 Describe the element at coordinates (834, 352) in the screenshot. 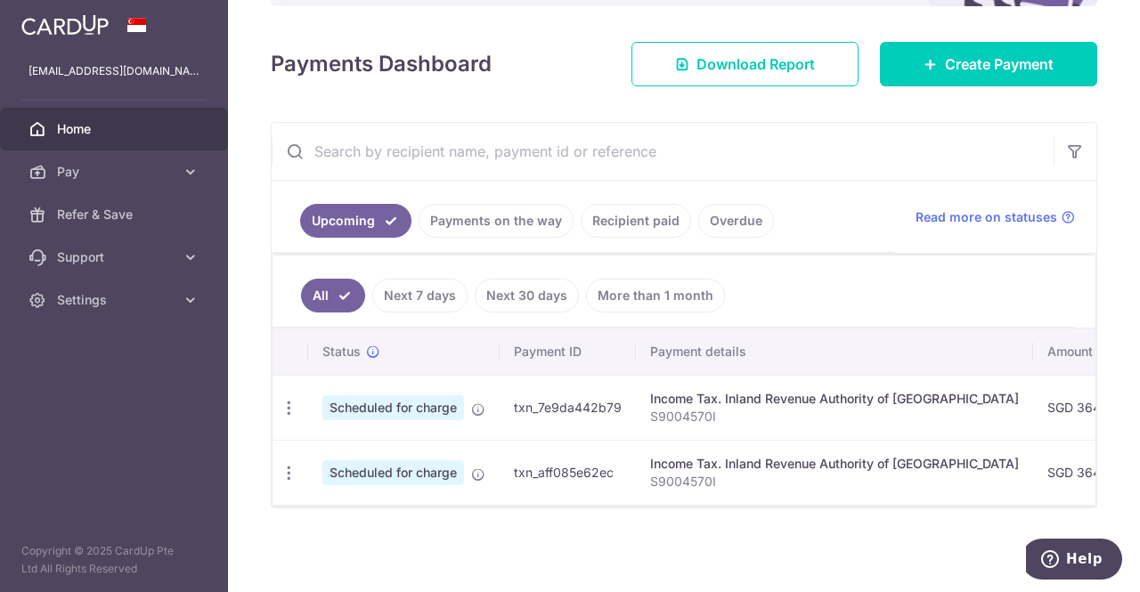

I see `th: Payment details` at that location.